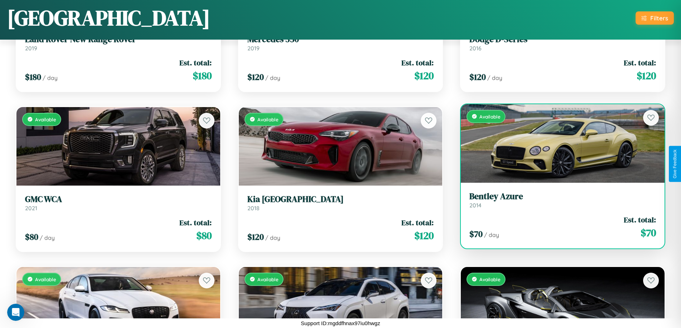 The width and height of the screenshot is (681, 328). Describe the element at coordinates (118, 43) in the screenshot. I see `a: Land Rover New Range Rover2019` at that location.